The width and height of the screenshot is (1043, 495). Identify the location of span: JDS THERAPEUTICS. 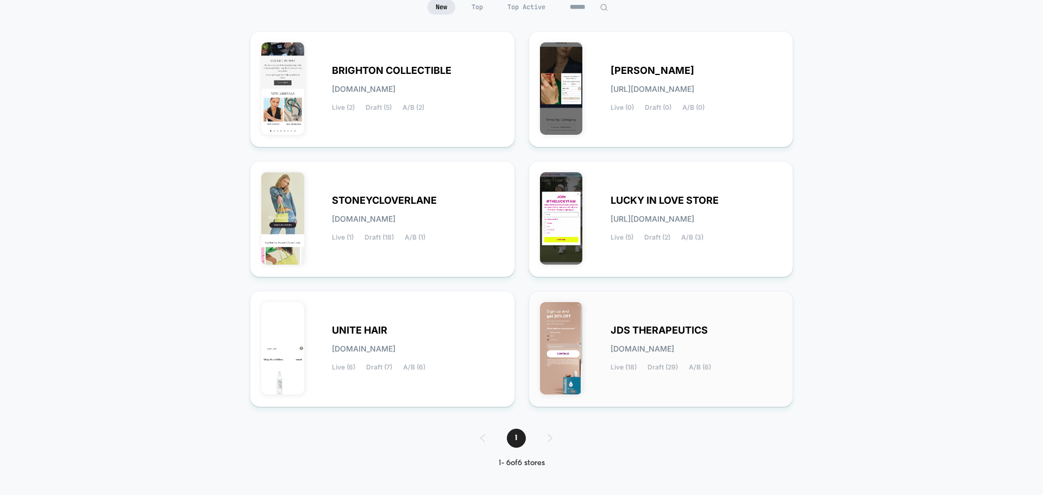
(659, 330).